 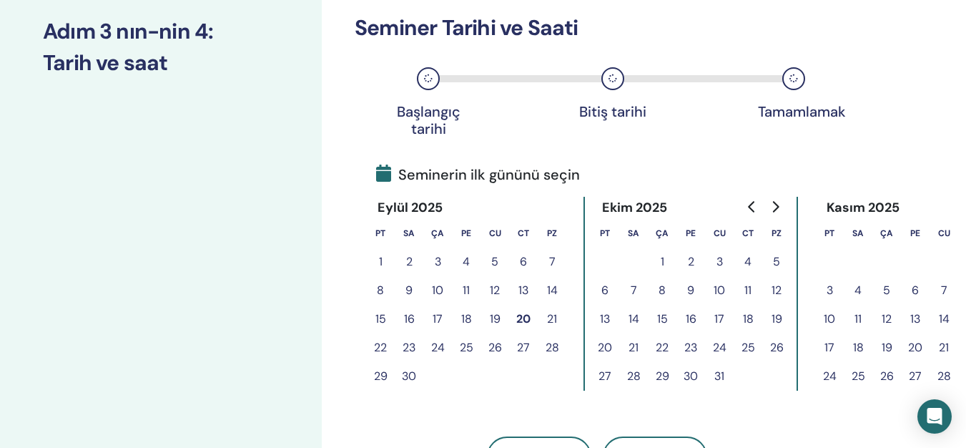 I want to click on div: Başlangıç tarihi, so click(x=428, y=120).